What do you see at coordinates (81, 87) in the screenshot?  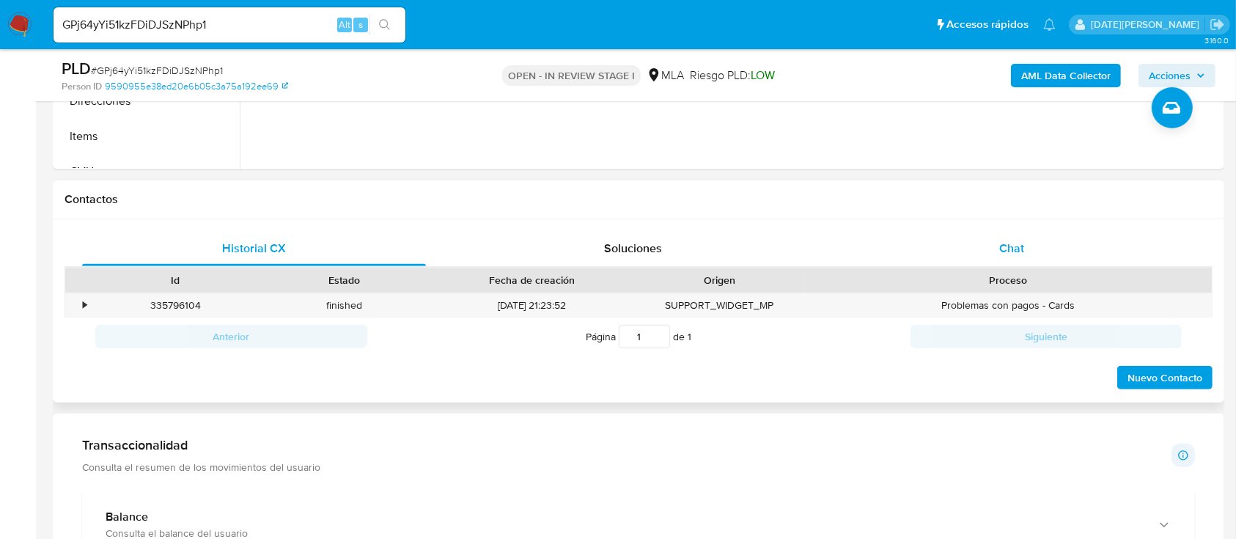 I see `b: Person ID` at bounding box center [81, 87].